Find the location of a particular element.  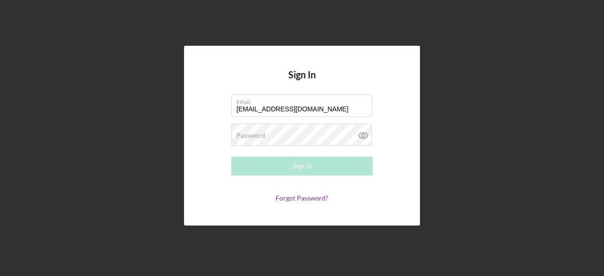

h4: Sign In is located at coordinates (302, 82).